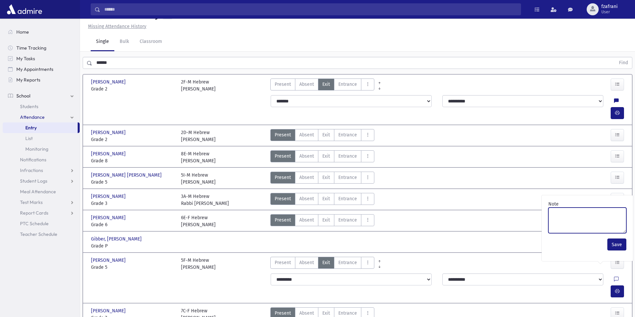 The width and height of the screenshot is (635, 317). I want to click on a: Time Tracking, so click(41, 48).